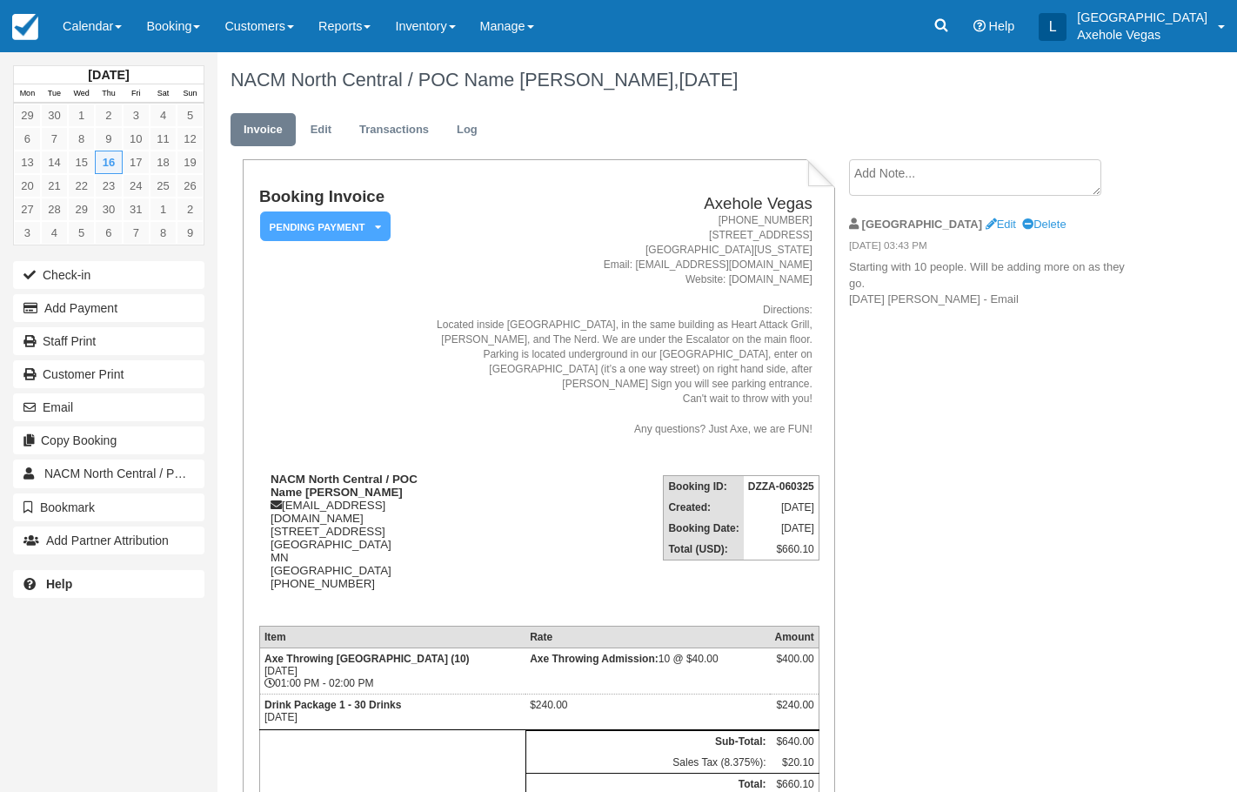 Image resolution: width=1237 pixels, height=792 pixels. What do you see at coordinates (781, 486) in the screenshot?
I see `strong: DZZA-060325` at bounding box center [781, 486].